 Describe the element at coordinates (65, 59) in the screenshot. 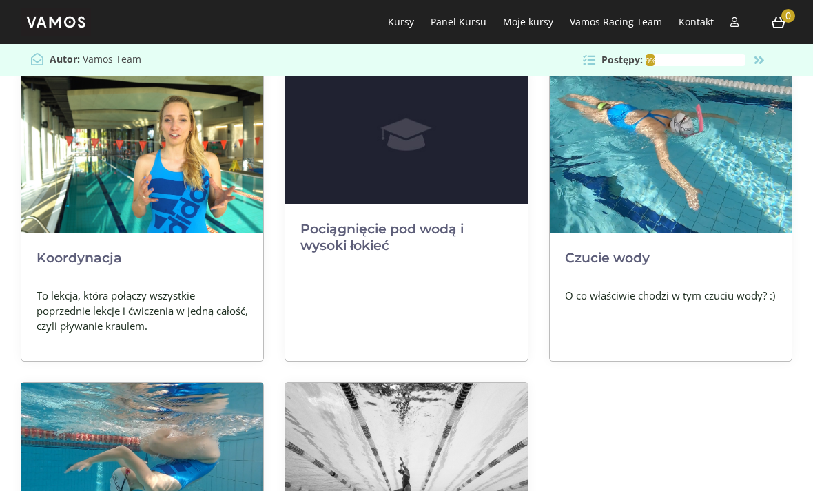

I see `span: Autor:` at that location.